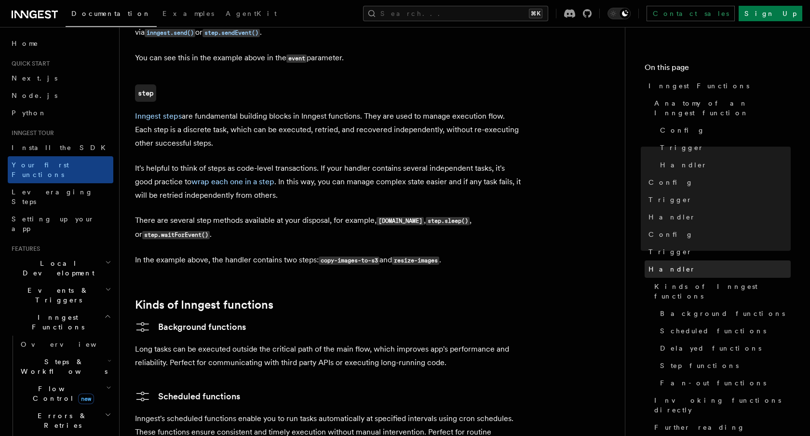 This screenshot has height=436, width=810. Describe the element at coordinates (60, 295) in the screenshot. I see `button: Events & Triggers` at that location.